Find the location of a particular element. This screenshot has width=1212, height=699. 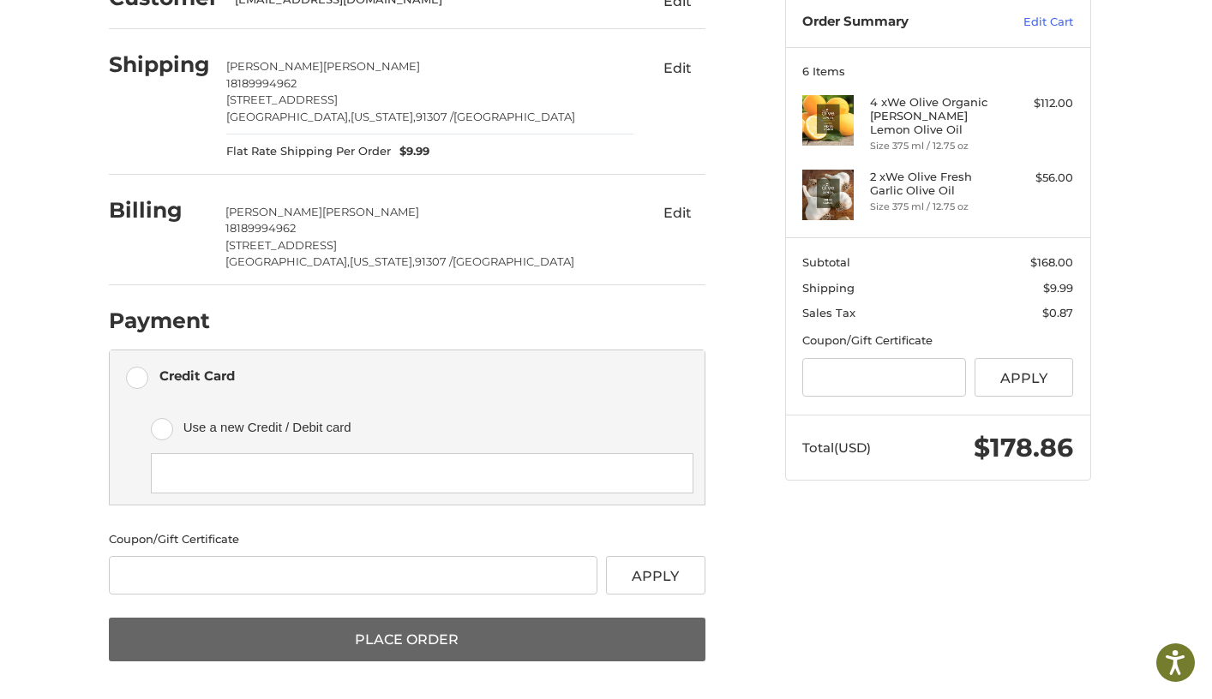

div: Credit Card is located at coordinates (197, 375).